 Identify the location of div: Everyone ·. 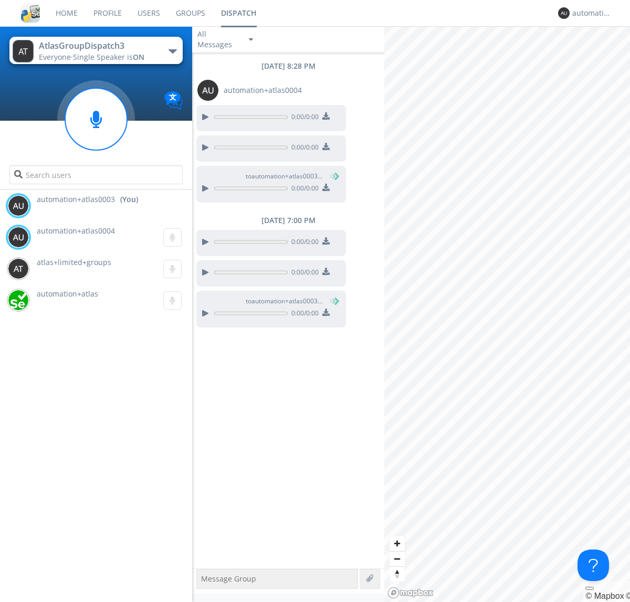
(98, 57).